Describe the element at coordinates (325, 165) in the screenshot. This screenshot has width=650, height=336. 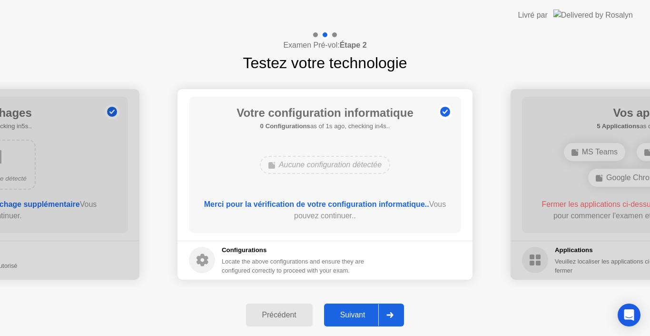
I see `div: Aucune configuration détectée` at that location.